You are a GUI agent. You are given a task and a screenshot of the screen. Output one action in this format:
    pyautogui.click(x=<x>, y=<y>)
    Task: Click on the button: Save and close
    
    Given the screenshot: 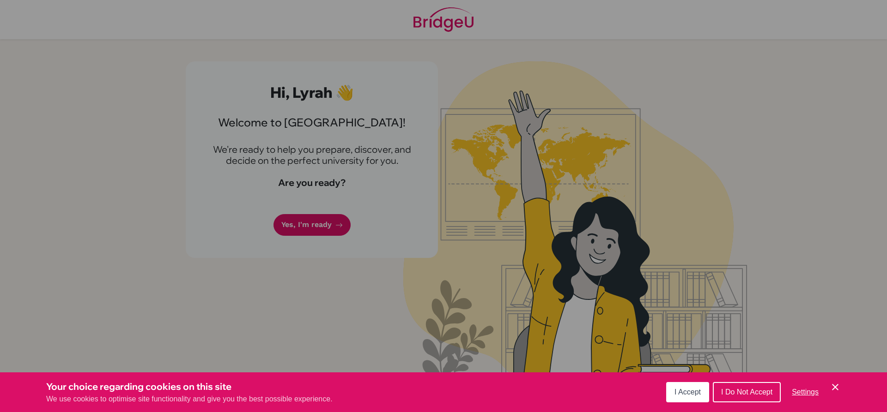 What is the action you would take?
    pyautogui.click(x=835, y=387)
    